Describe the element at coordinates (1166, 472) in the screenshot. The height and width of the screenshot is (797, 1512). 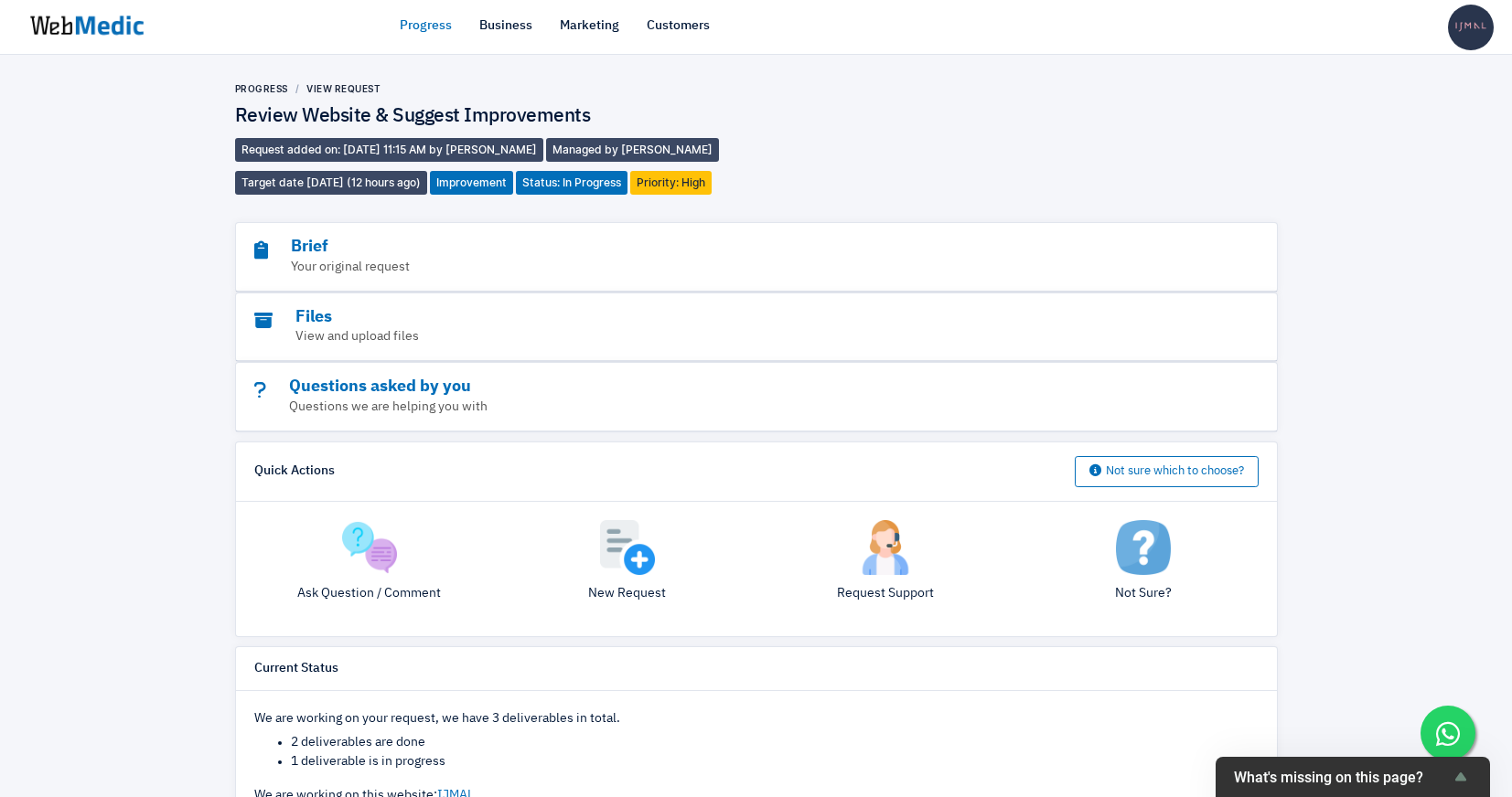
I see `button: Not sure which to choose?` at that location.